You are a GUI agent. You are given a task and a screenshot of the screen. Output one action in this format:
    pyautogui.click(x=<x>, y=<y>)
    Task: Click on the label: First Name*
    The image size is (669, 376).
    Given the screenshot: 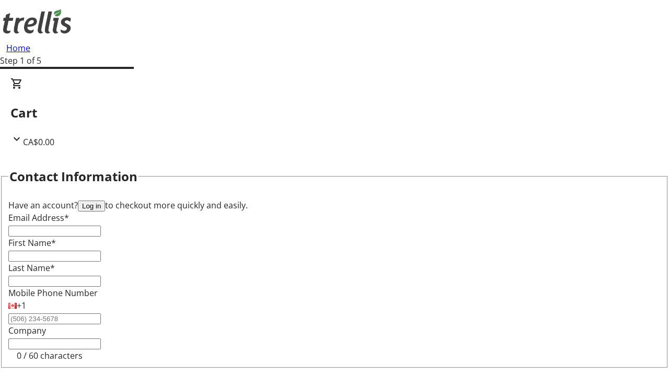 What is the action you would take?
    pyautogui.click(x=32, y=243)
    